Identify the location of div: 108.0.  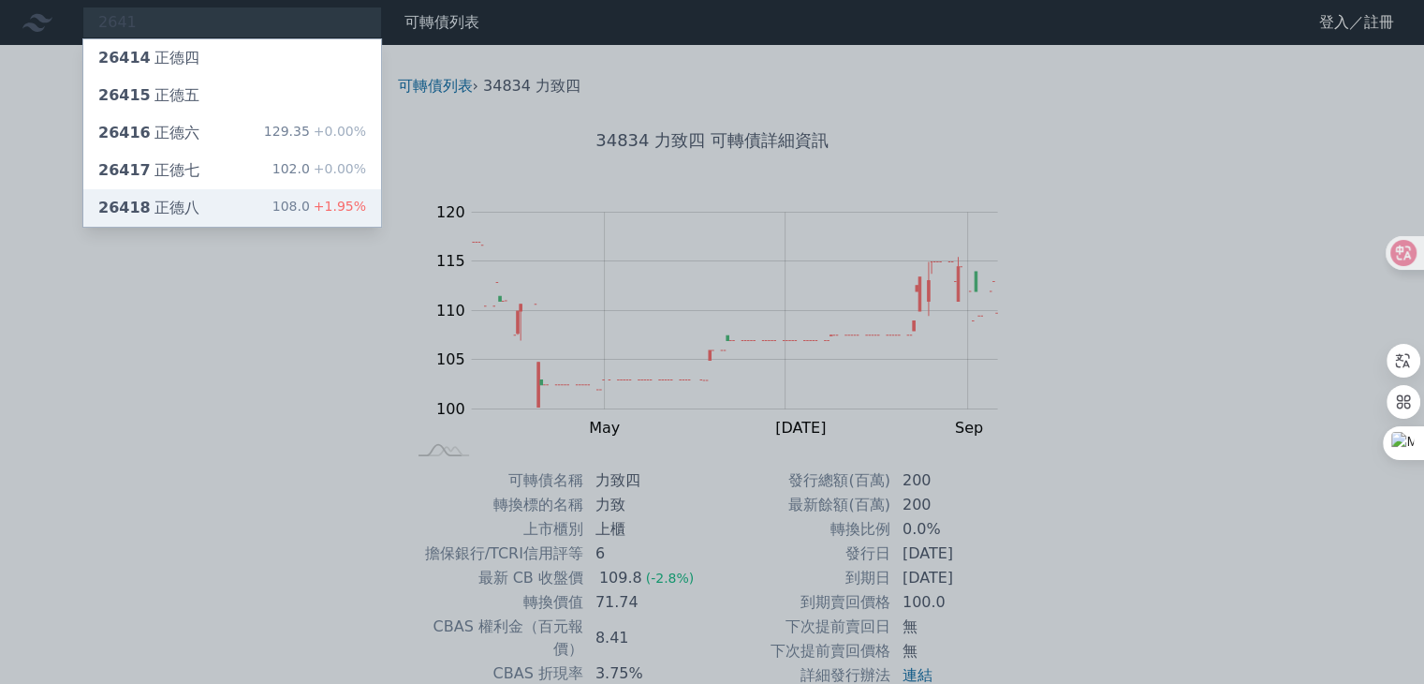
(319, 208).